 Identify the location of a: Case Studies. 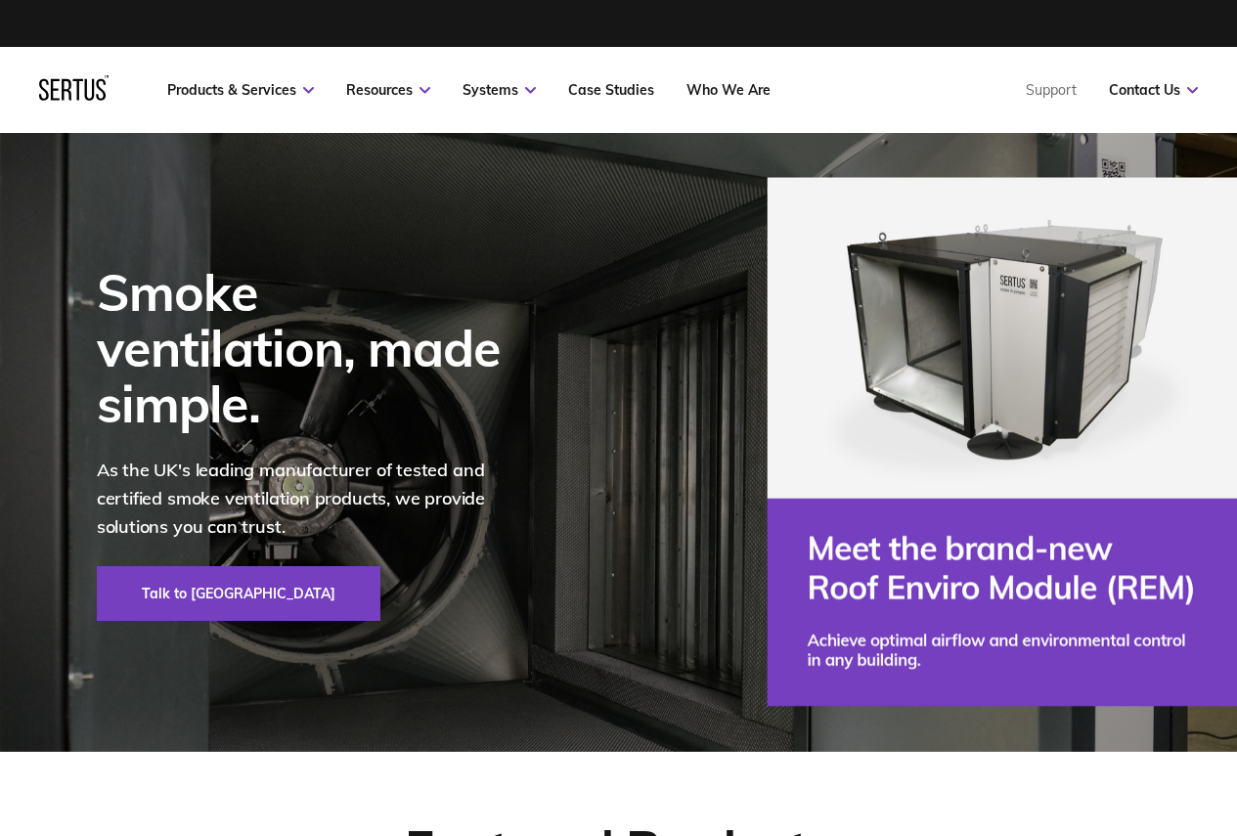
(611, 90).